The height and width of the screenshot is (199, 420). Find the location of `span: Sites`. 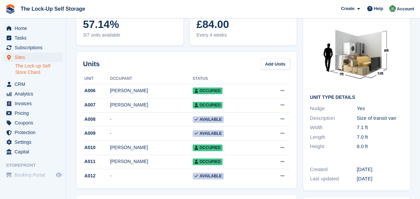

span: Sites is located at coordinates (35, 57).